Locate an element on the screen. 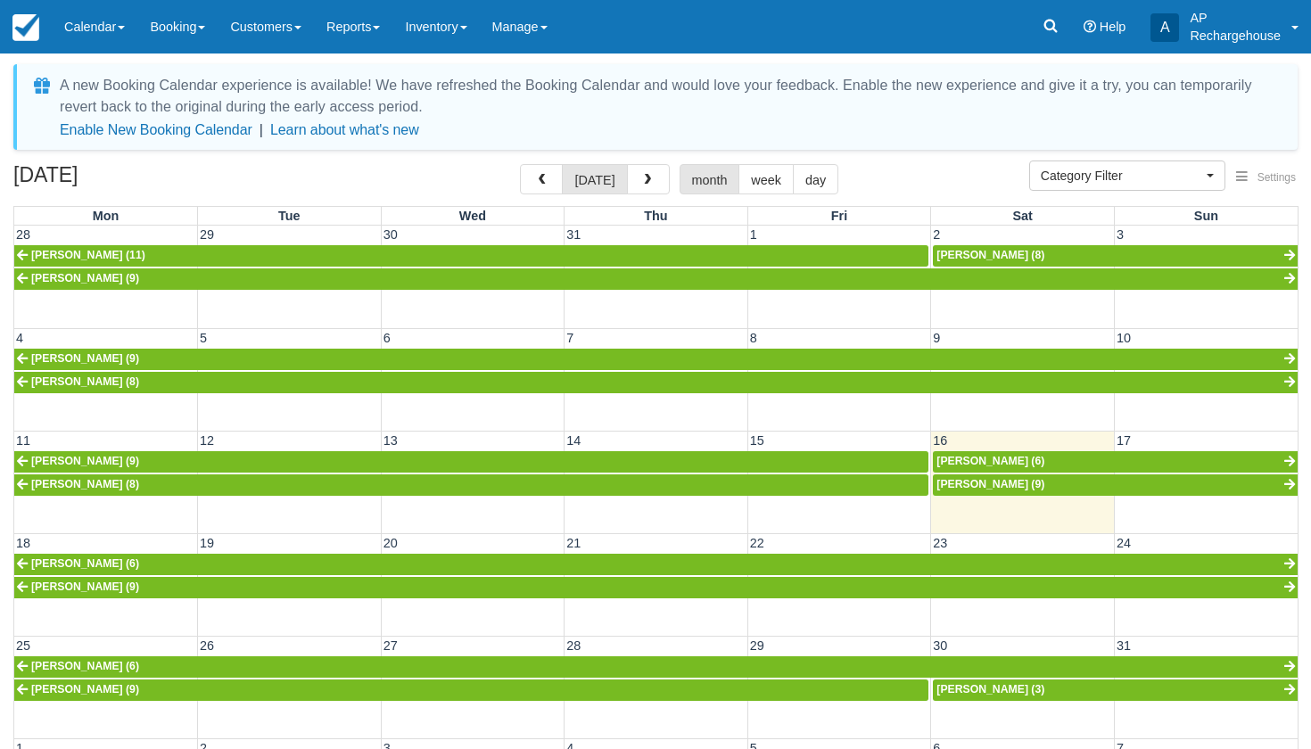 The image size is (1311, 749). span: 14 is located at coordinates (574, 441).